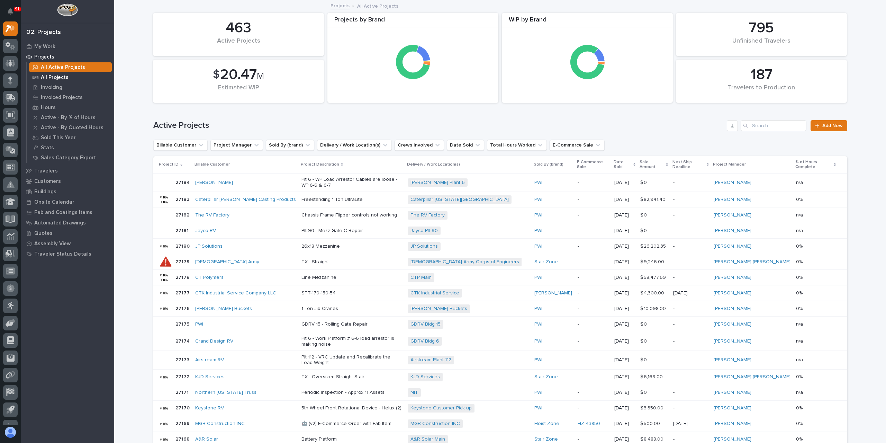 This screenshot has width=886, height=443. What do you see at coordinates (587, 22) in the screenshot?
I see `div: WIP by Brand` at bounding box center [587, 22].